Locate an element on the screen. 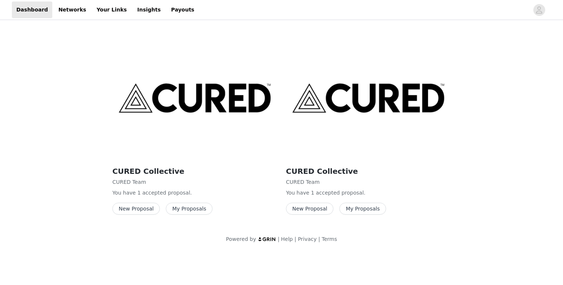  img: logo is located at coordinates (267, 239).